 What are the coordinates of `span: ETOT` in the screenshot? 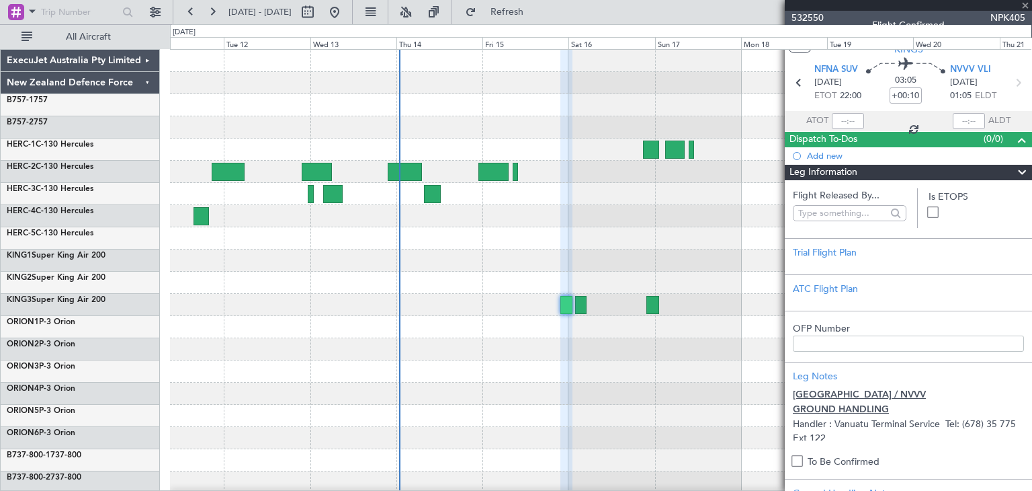 It's located at (825, 96).